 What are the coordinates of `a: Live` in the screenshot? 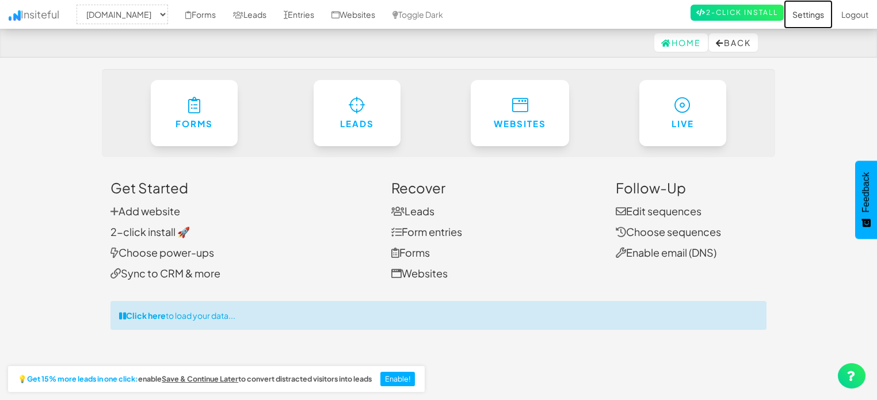 It's located at (683, 113).